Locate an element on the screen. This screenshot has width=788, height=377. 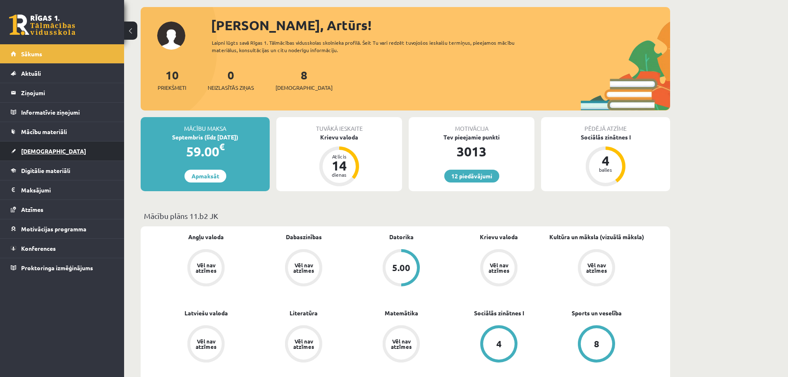
a: Konferences is located at coordinates (62, 248).